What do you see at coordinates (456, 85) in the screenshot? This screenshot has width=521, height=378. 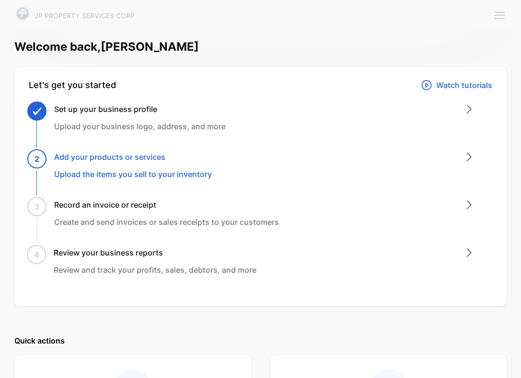 I see `a: Watch tutorials` at bounding box center [456, 85].